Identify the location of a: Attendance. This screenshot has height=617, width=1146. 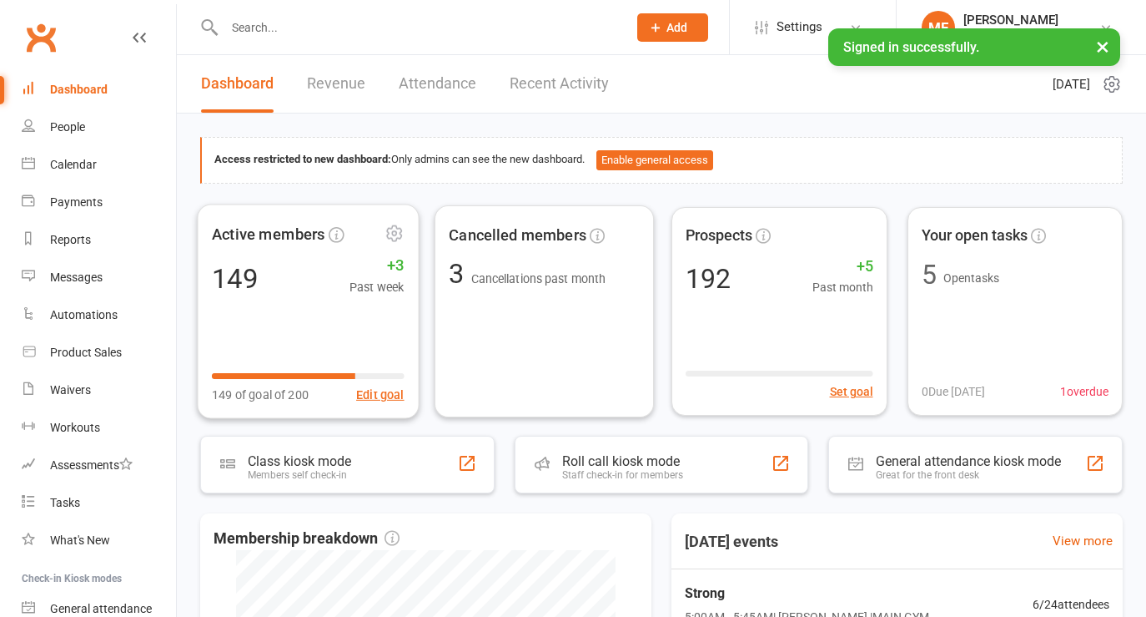
(437, 83).